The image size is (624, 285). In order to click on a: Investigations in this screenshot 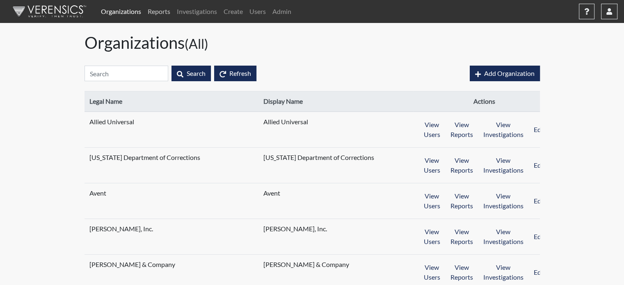, I will do `click(197, 11)`.